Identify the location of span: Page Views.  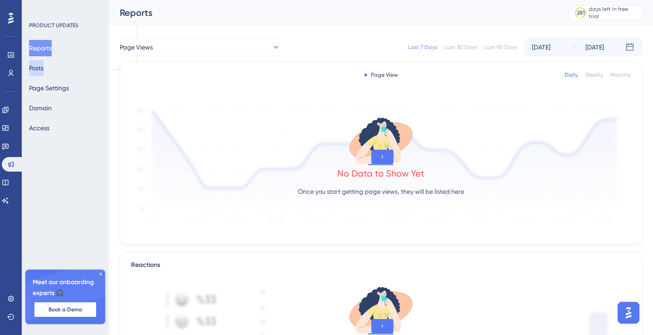
(136, 47).